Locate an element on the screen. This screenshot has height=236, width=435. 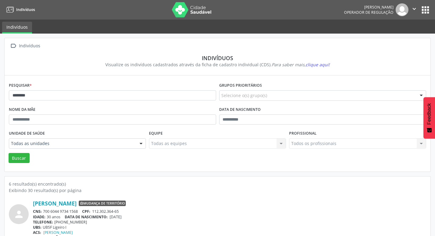
div: 6 resultado(s) encontrado(s) is located at coordinates (217, 184).